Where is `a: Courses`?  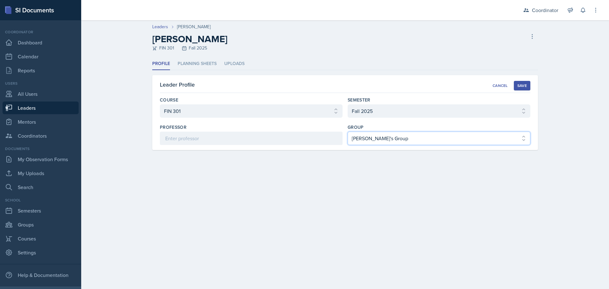 a: Courses is located at coordinates (41, 239).